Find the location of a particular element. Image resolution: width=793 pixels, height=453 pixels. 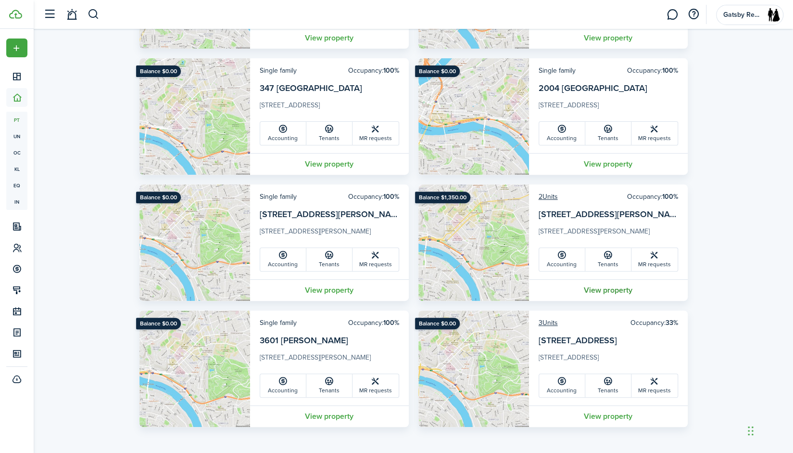

button: Open resource center is located at coordinates (693, 14).